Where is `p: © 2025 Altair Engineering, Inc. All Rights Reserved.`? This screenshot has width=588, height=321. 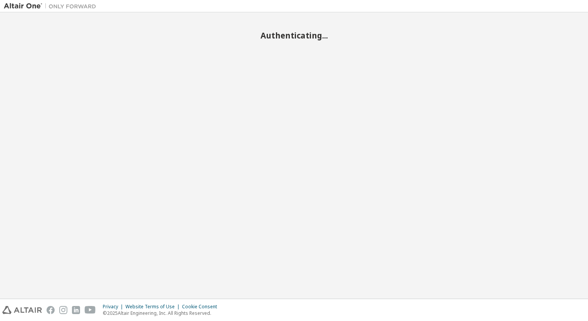 p: © 2025 Altair Engineering, Inc. All Rights Reserved. is located at coordinates (162, 313).